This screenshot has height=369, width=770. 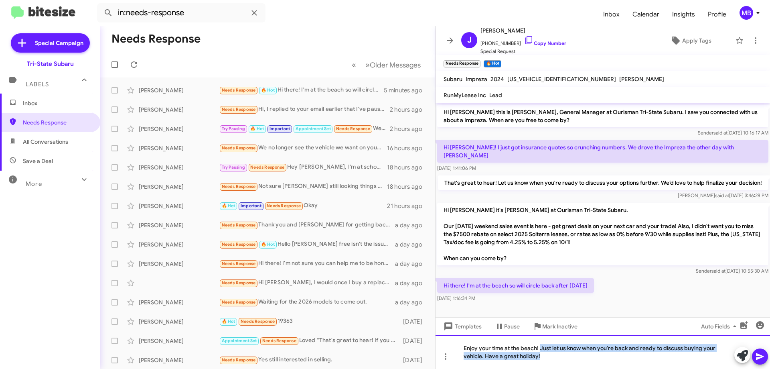 What do you see at coordinates (305, 109) in the screenshot?
I see `div: Hi, I replied to your email earlier that I've paused my auto search at this time and will reach o...` at bounding box center [305, 109].